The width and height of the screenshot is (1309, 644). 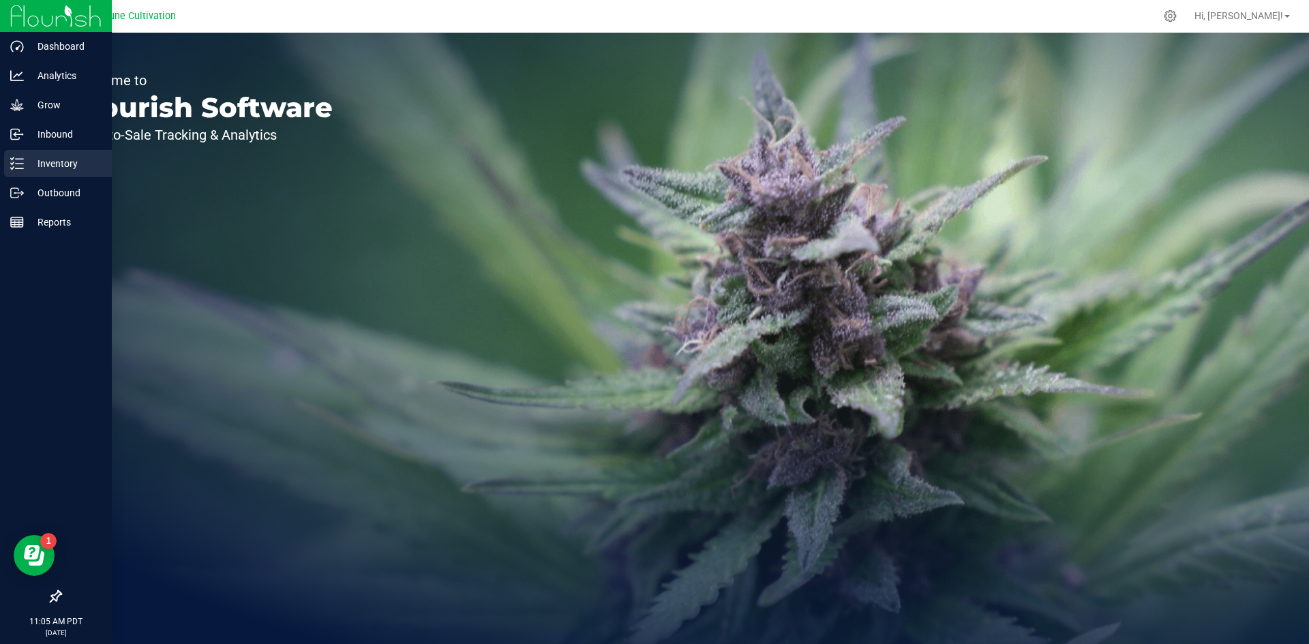 I want to click on inline-svg: Grow, so click(x=17, y=105).